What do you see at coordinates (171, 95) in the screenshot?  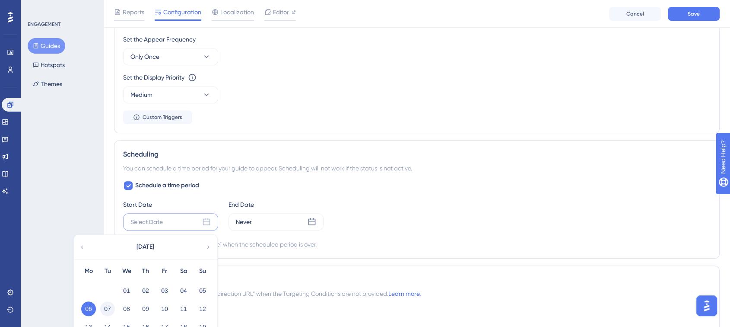 I see `button: Medium` at bounding box center [171, 95].